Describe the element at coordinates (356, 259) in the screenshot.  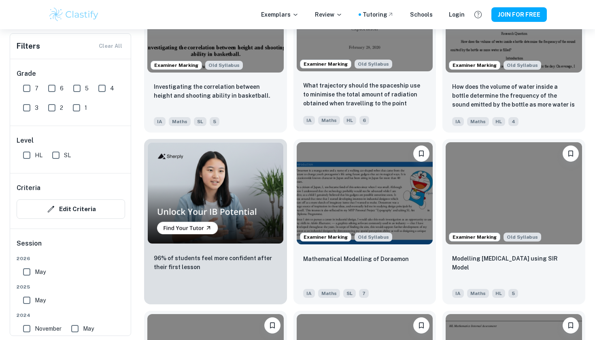
I see `p: Mathematical Modelling of Doraemon` at that location.